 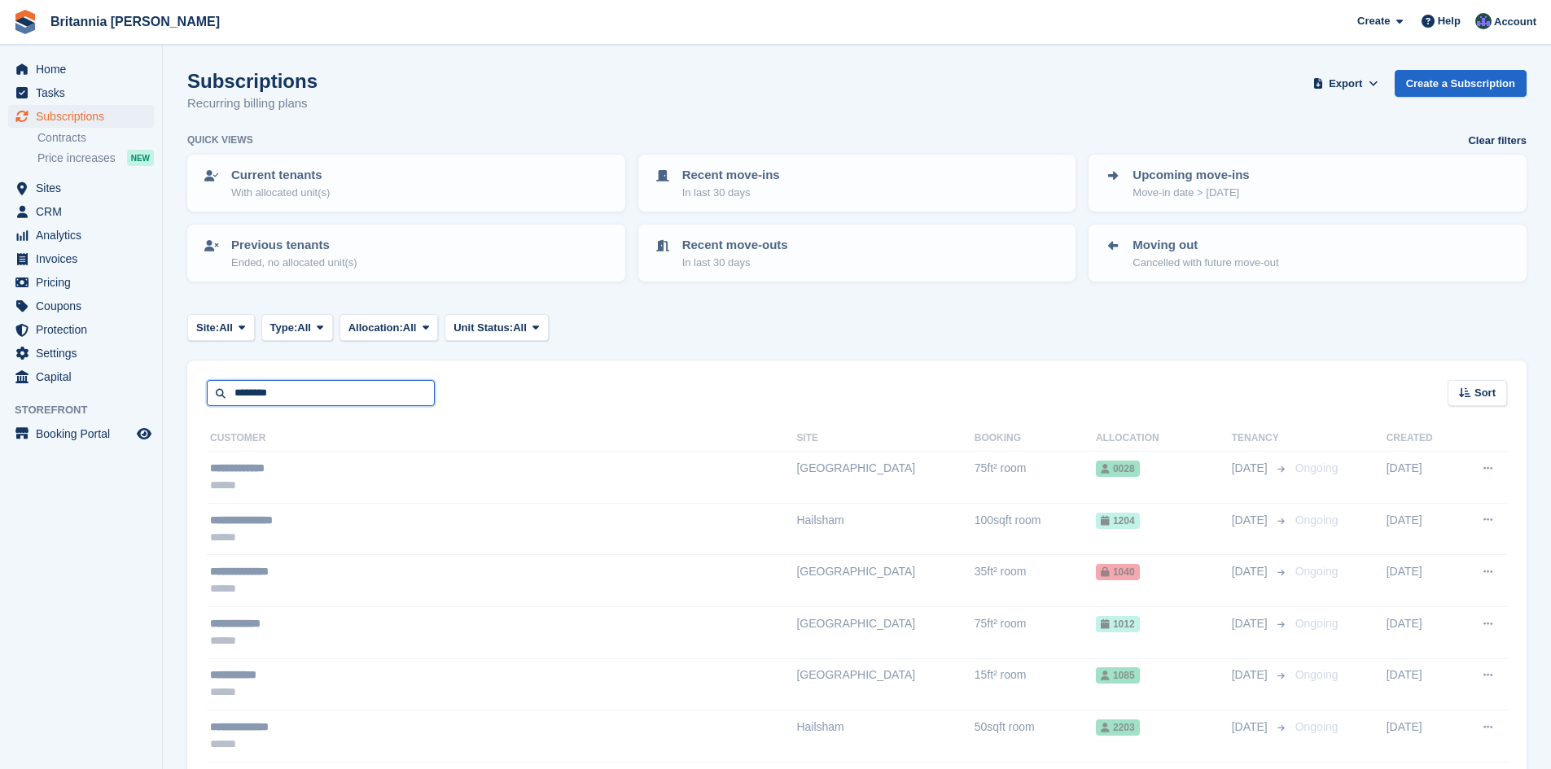 What do you see at coordinates (1497, 141) in the screenshot?
I see `a: Clear filters` at bounding box center [1497, 141].